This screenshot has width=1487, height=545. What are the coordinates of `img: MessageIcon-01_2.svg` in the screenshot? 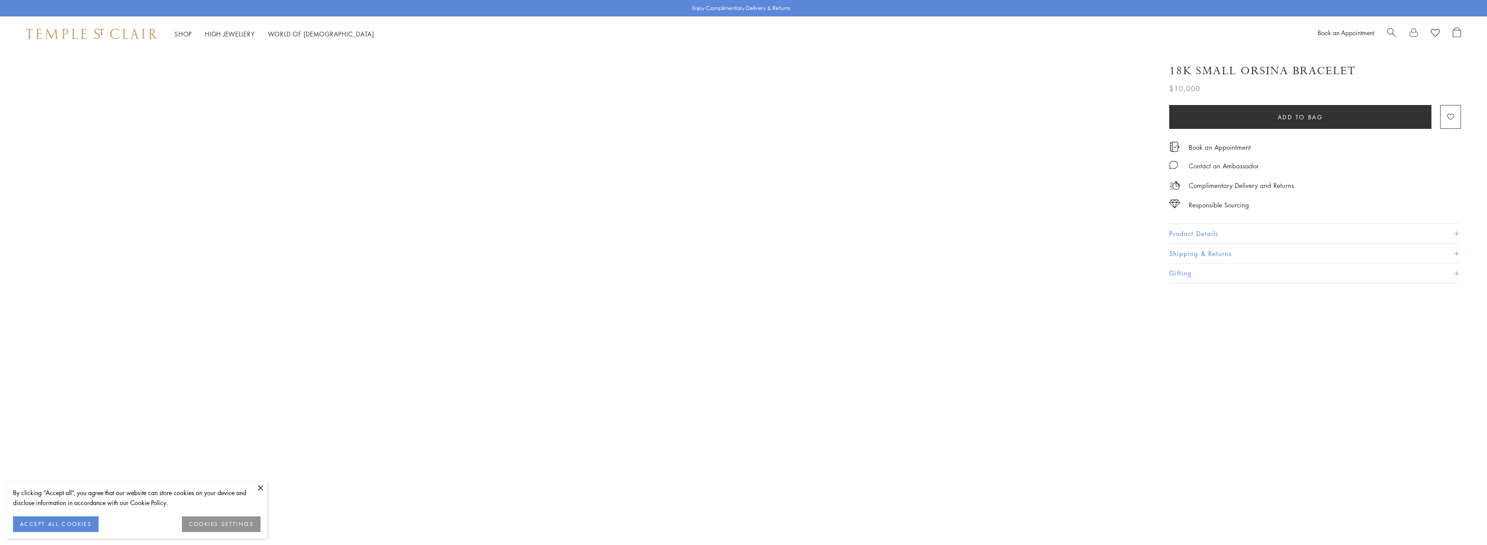 It's located at (1174, 165).